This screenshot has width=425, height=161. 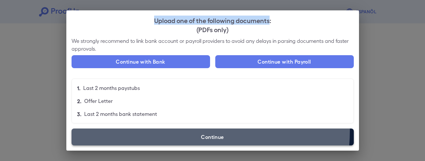 What do you see at coordinates (79, 114) in the screenshot?
I see `p: 3.` at bounding box center [79, 114].